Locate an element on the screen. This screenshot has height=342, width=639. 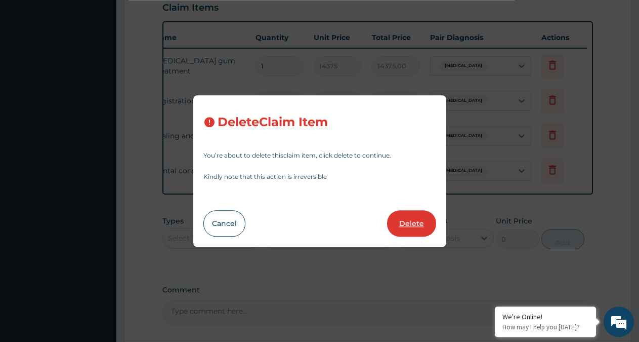
h3: Delete Claim Item is located at coordinates (273, 122).